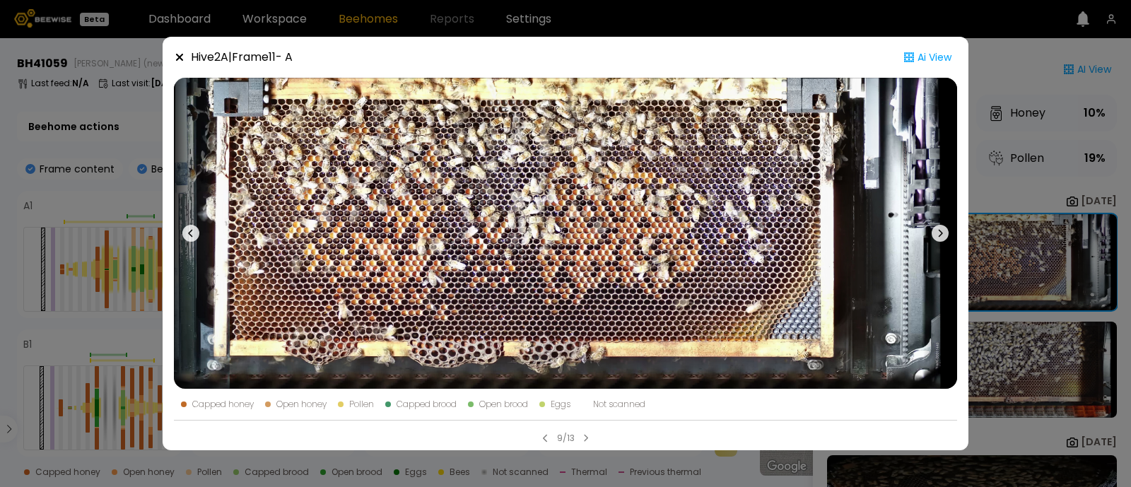 The height and width of the screenshot is (487, 1131). I want to click on div: Hive 2 A |, so click(242, 57).